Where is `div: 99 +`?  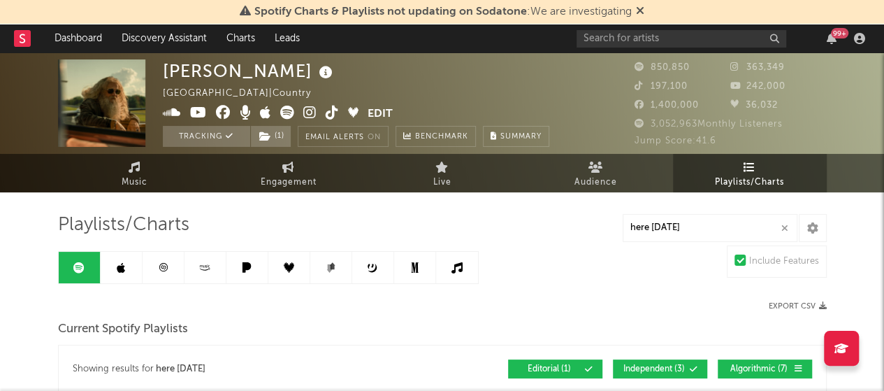
div: 99 + is located at coordinates (840, 33).